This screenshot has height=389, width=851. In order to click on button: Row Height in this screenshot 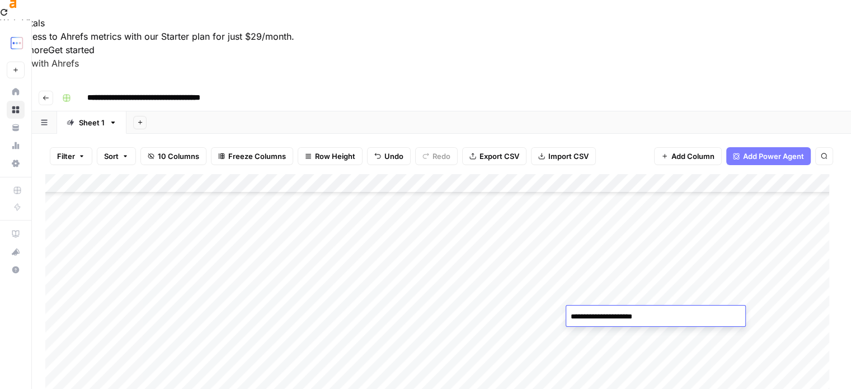, I will do `click(330, 156)`.